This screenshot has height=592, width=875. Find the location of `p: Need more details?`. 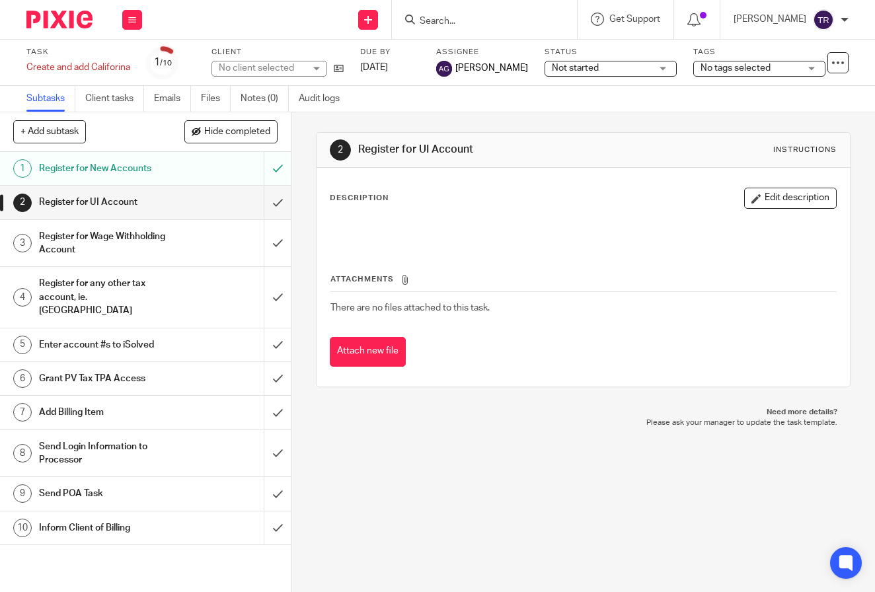

p: Need more details? is located at coordinates (583, 413).